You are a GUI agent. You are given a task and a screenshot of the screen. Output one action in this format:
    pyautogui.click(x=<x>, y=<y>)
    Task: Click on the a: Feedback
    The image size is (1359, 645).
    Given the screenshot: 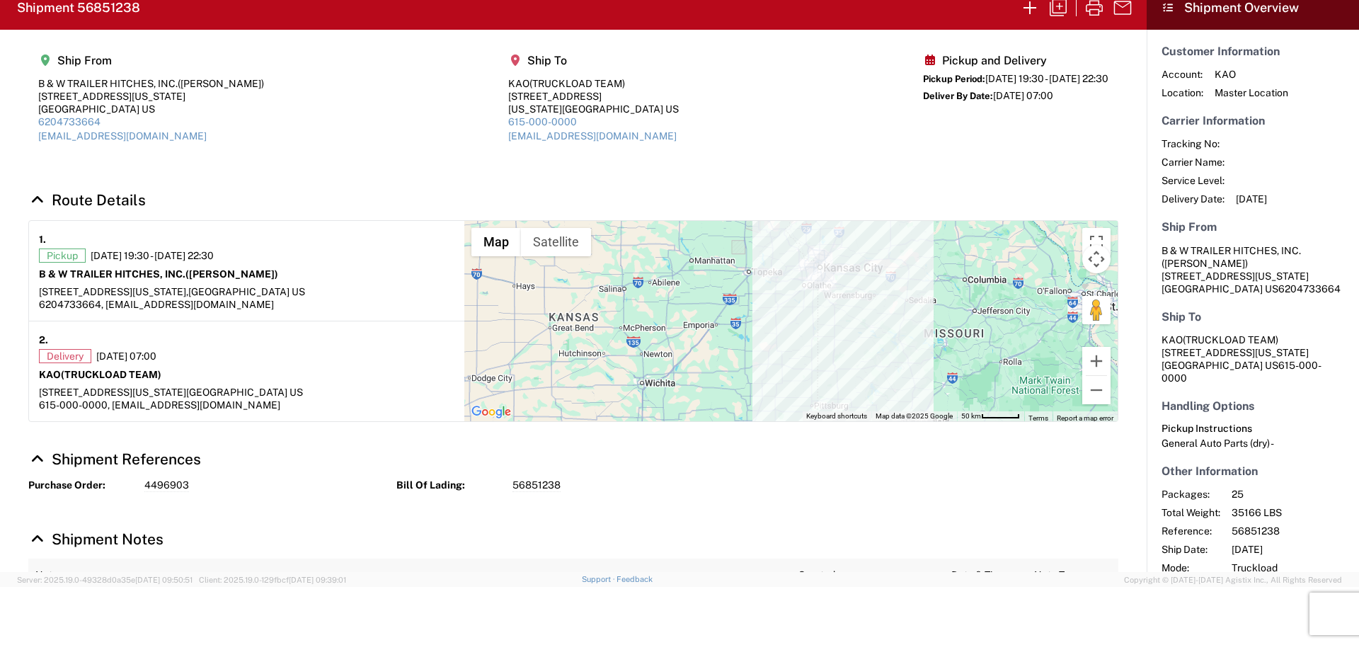 What is the action you would take?
    pyautogui.click(x=634, y=579)
    